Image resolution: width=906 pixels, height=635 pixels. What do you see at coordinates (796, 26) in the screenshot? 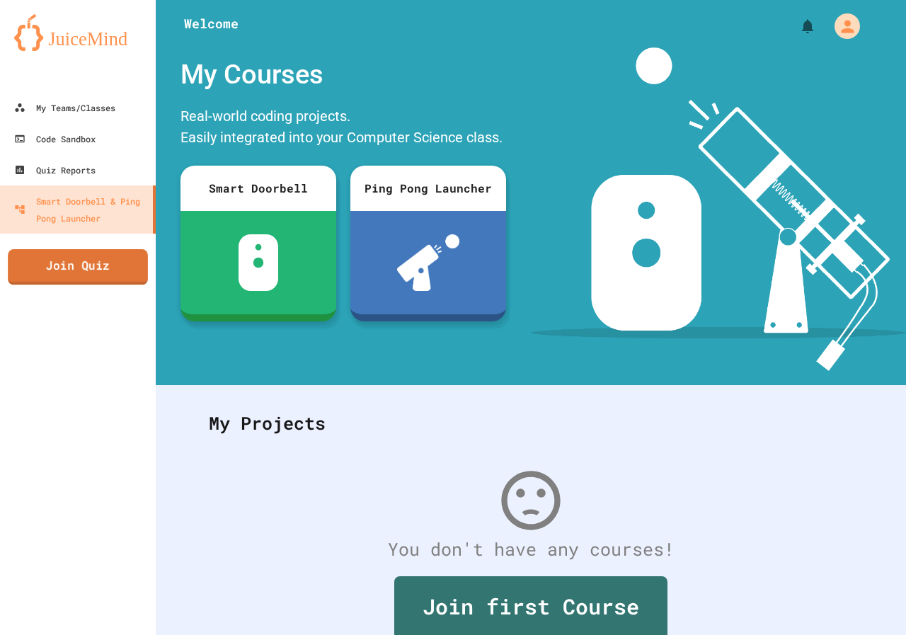
I see `div: My Notifications` at bounding box center [796, 26].